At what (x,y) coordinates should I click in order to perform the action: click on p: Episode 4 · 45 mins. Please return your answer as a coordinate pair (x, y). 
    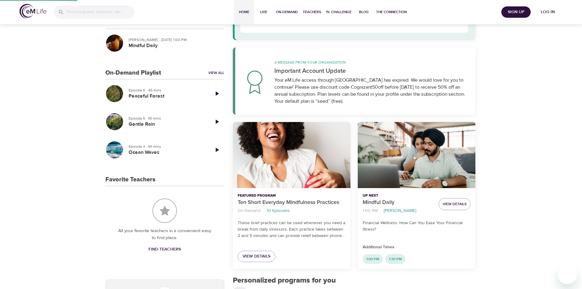
    Looking at the image, I should click on (166, 146).